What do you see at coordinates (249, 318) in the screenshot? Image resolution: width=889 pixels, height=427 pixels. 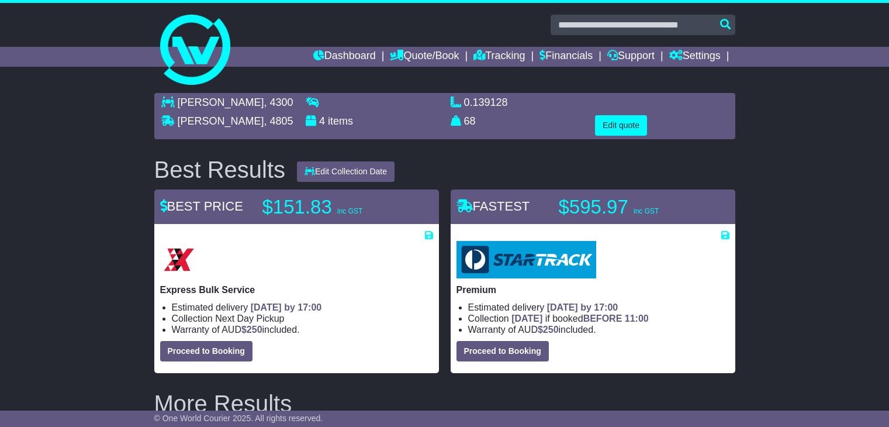 I see `span: Next Day Pickup` at bounding box center [249, 318].